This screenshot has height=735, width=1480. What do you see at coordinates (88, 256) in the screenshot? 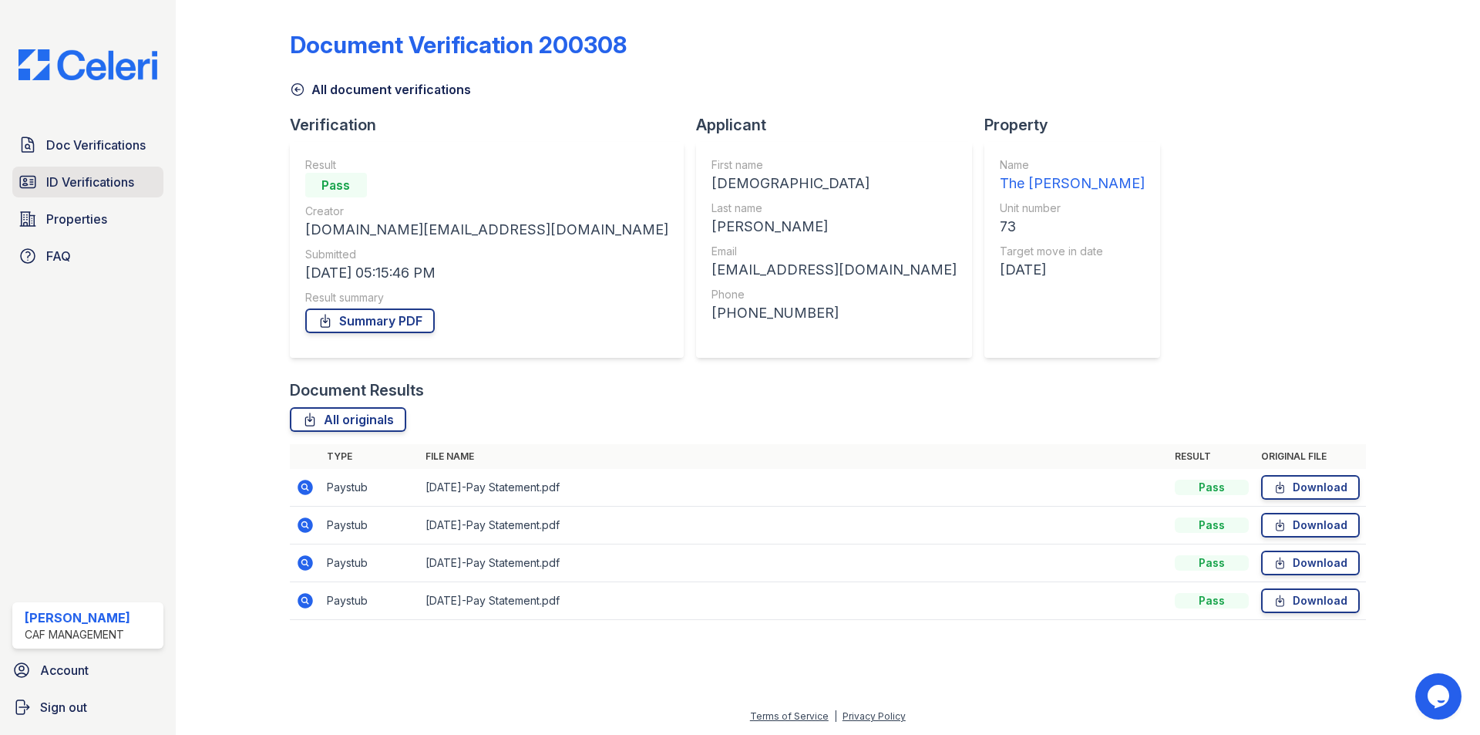
I see `a: FAQ` at bounding box center [88, 256].